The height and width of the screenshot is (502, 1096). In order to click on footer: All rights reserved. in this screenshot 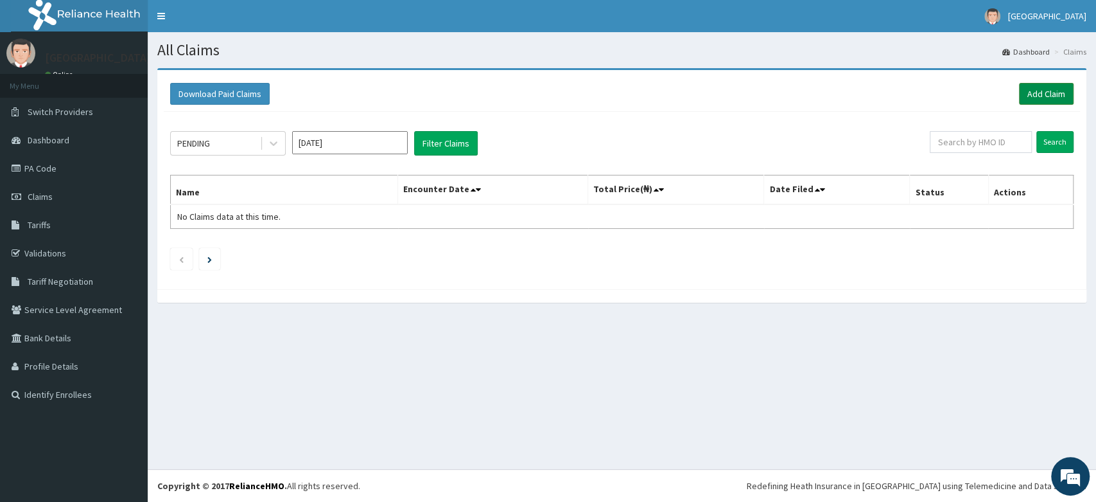, I will do `click(622, 485)`.